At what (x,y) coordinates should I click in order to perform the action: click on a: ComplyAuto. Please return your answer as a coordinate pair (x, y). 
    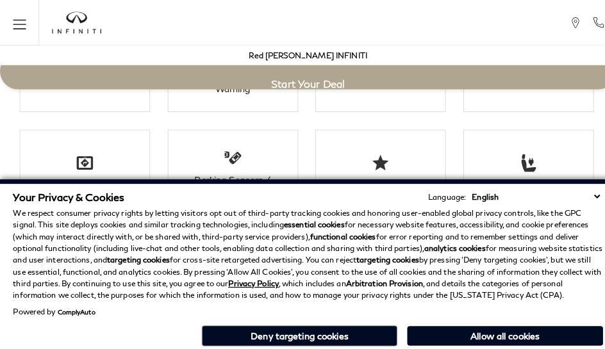
    Looking at the image, I should click on (75, 306).